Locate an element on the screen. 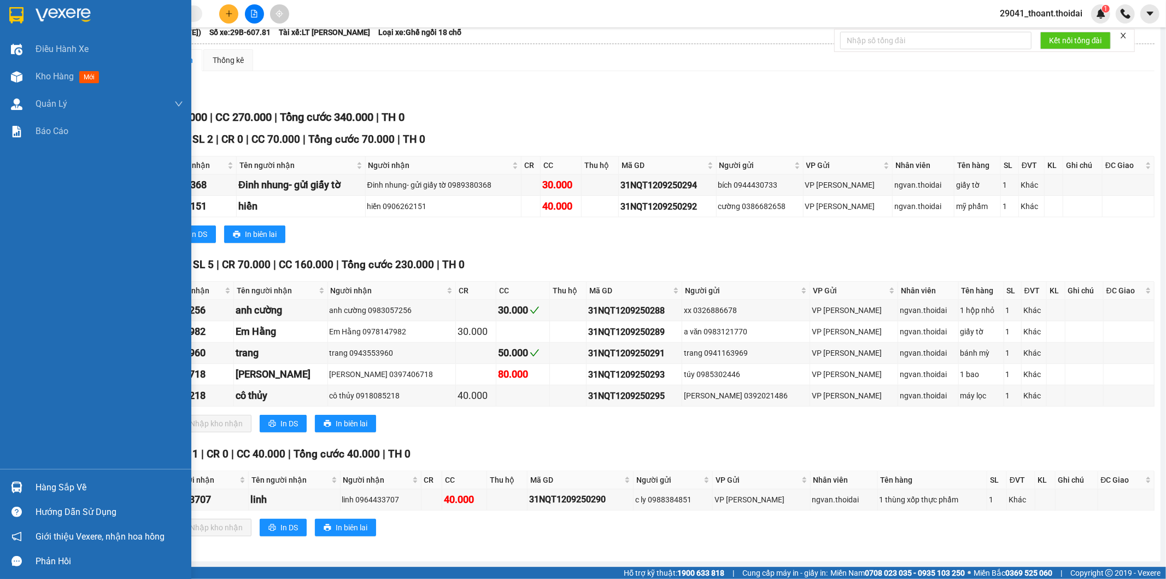 This screenshot has width=1166, height=579. span: printer is located at coordinates (237, 235).